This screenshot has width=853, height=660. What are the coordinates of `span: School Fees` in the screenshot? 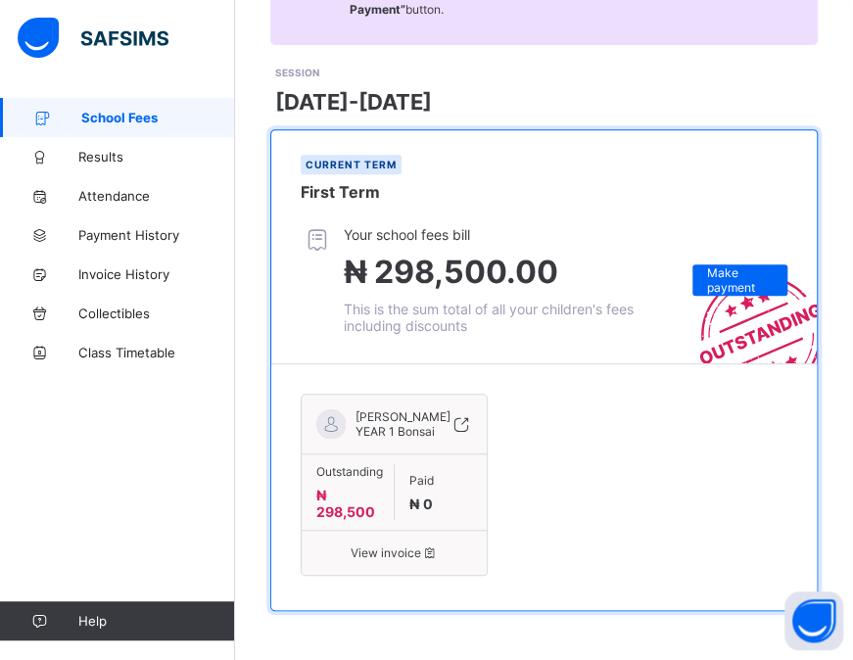 It's located at (158, 117).